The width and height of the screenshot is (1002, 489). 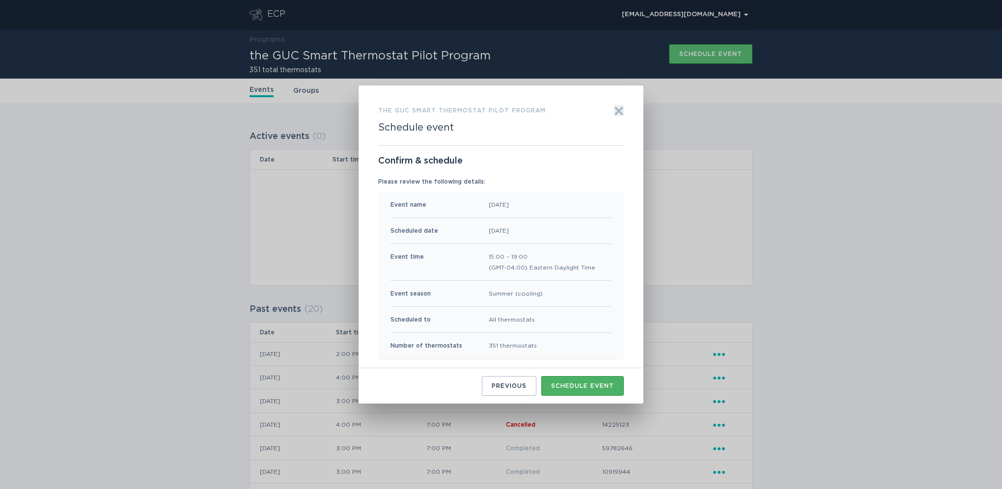 What do you see at coordinates (501, 182) in the screenshot?
I see `div: Please review the following details:` at bounding box center [501, 182].